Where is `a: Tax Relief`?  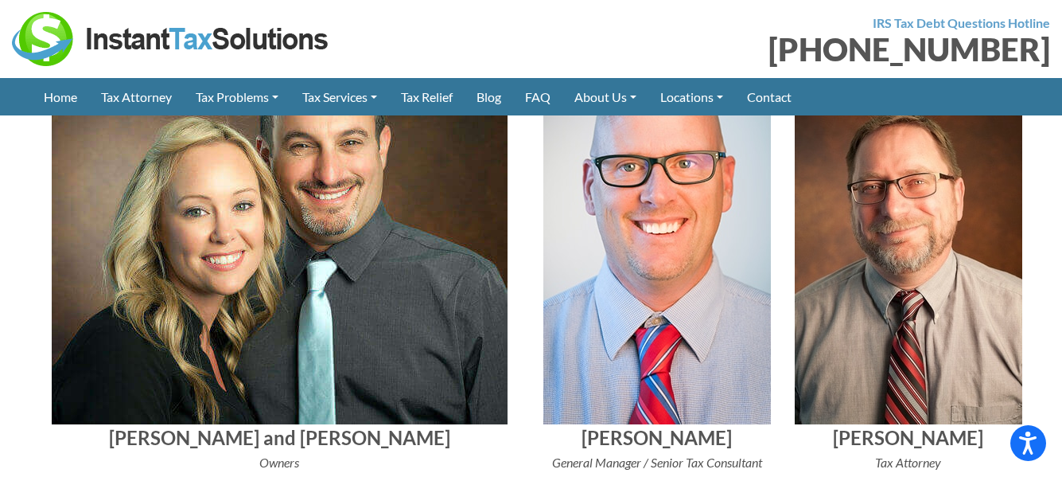
a: Tax Relief is located at coordinates (427, 96).